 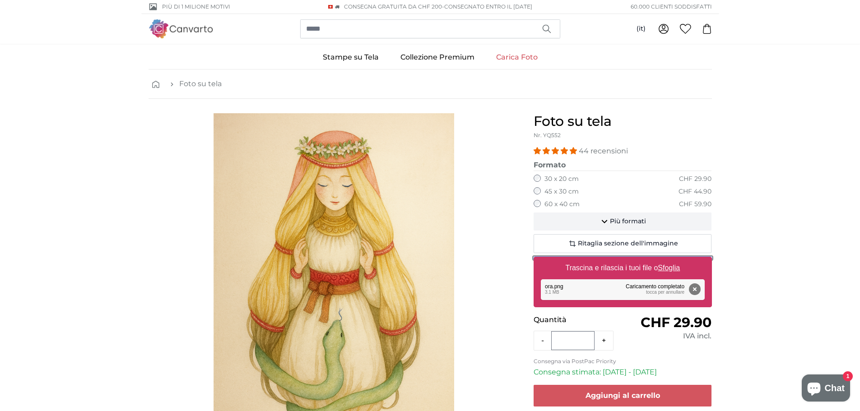 I want to click on span: 60.000 clienti soddisfatti, so click(x=671, y=7).